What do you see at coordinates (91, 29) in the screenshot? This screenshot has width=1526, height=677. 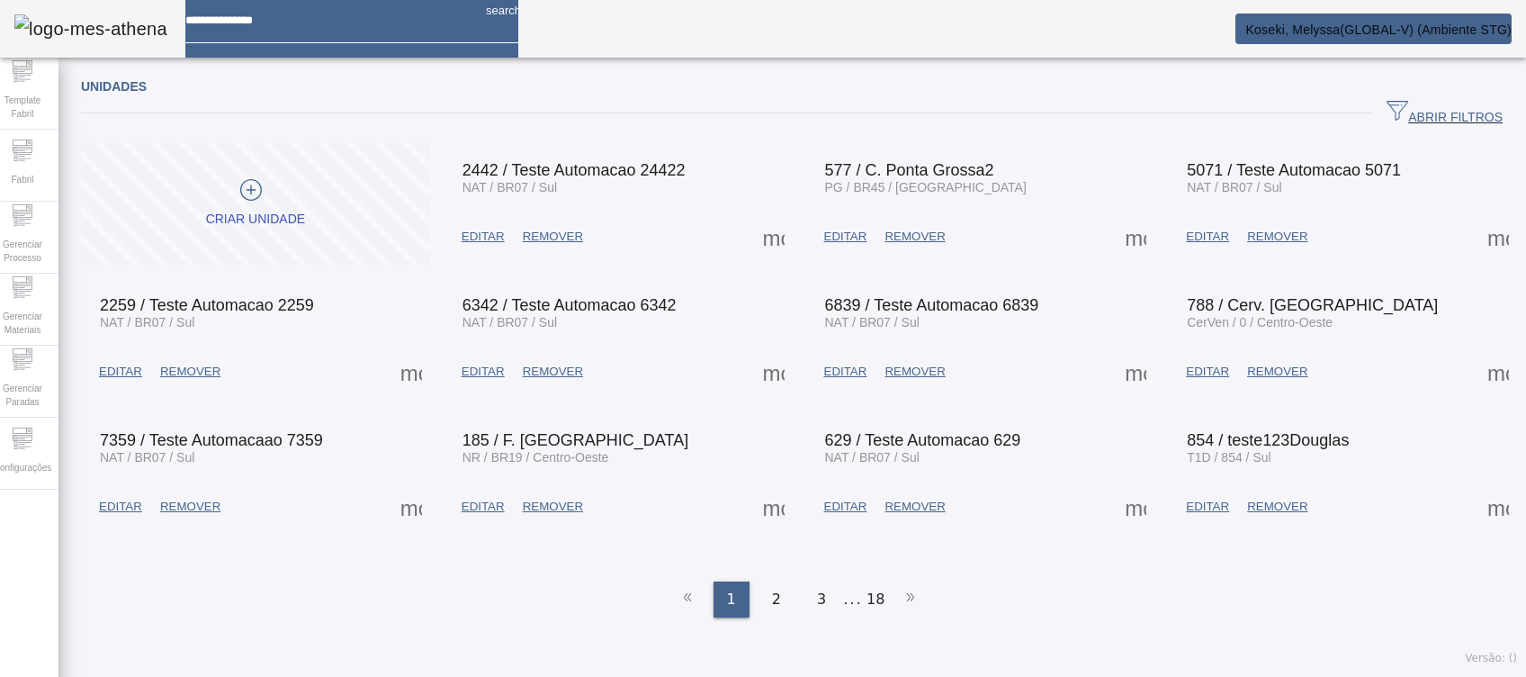 I see `img: logo-mes-athena` at bounding box center [91, 29].